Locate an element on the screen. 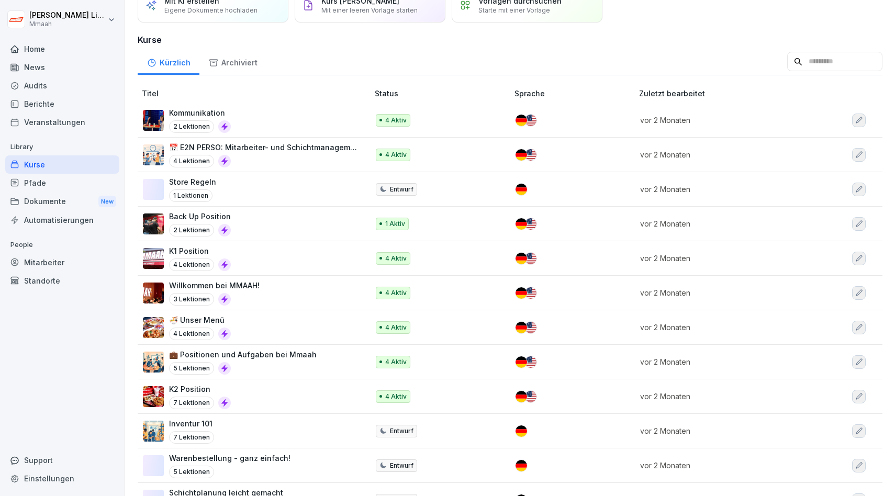 The height and width of the screenshot is (496, 895). p: 3 Lektionen is located at coordinates (192, 299).